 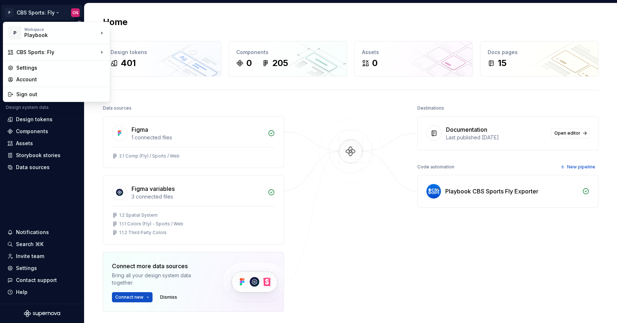 What do you see at coordinates (15, 33) in the screenshot?
I see `div: P` at bounding box center [15, 33].